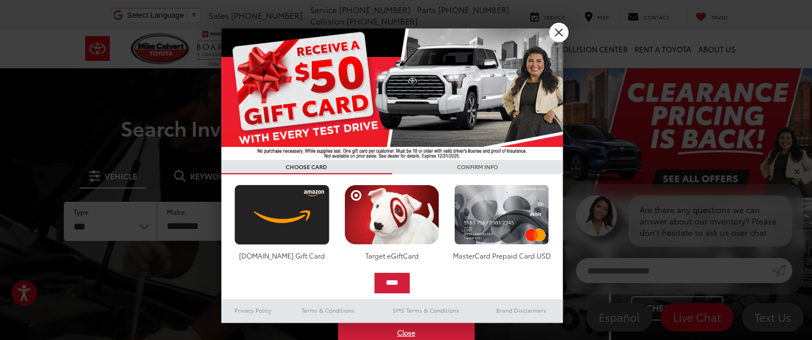  Describe the element at coordinates (501, 255) in the screenshot. I see `div: MasterCard Prepaid Card USD` at that location.